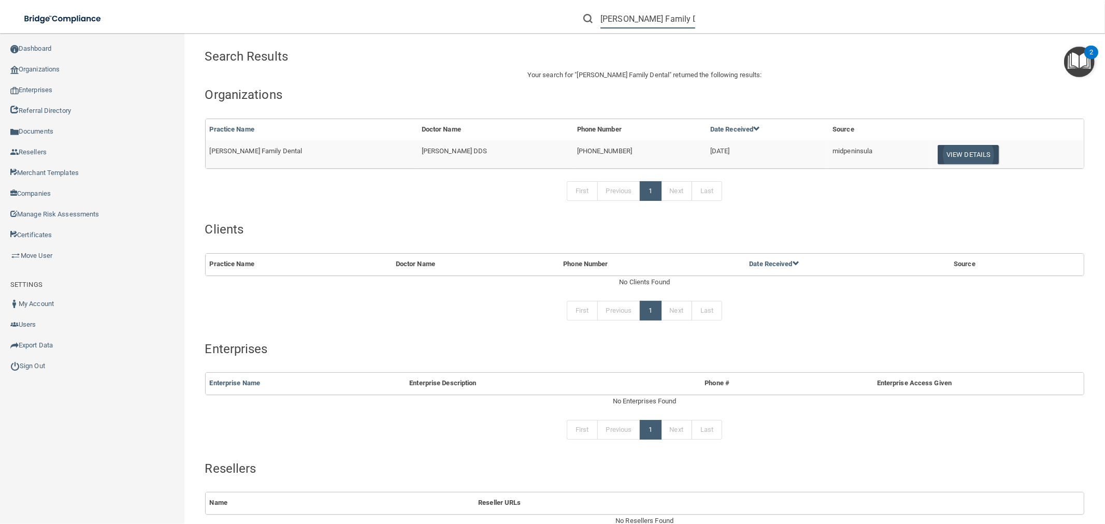 Image resolution: width=1105 pixels, height=524 pixels. I want to click on label: SETTINGS, so click(26, 285).